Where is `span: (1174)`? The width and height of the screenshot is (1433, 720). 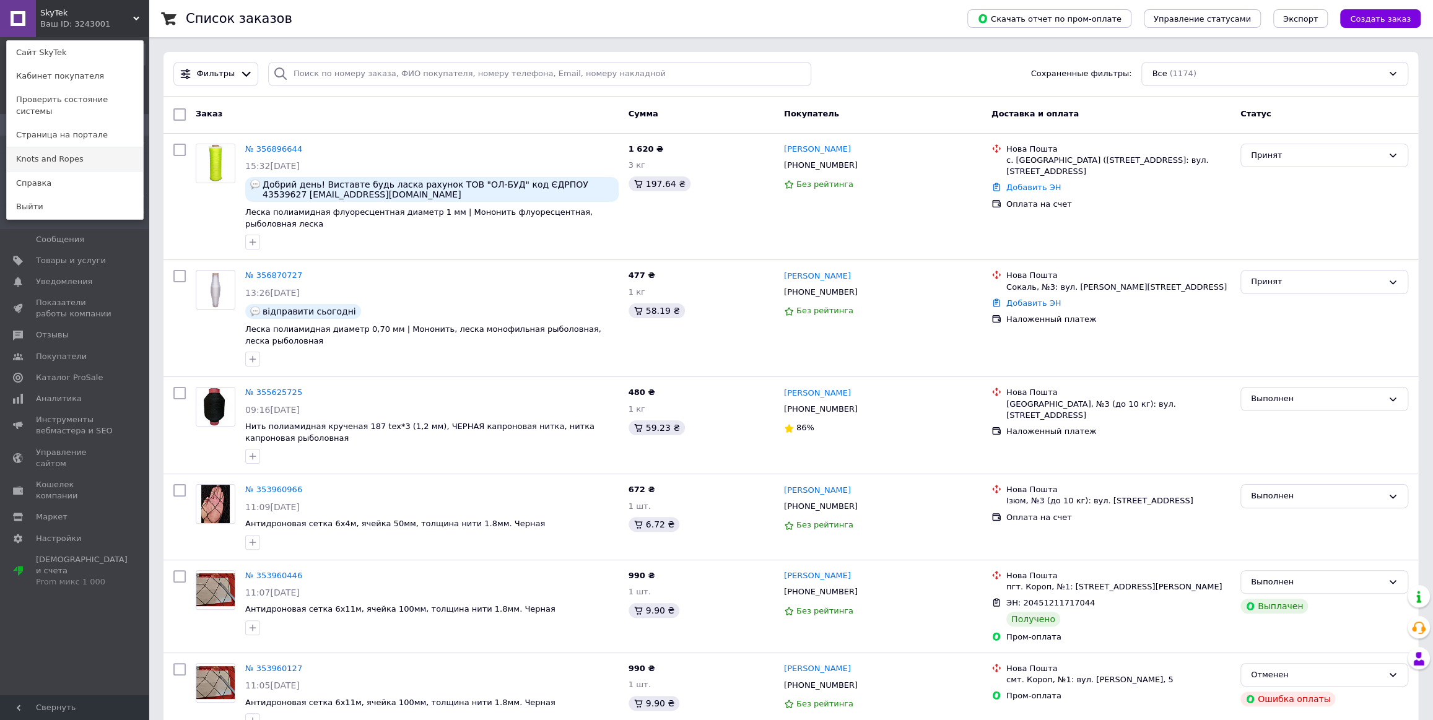 span: (1174) is located at coordinates (1182, 73).